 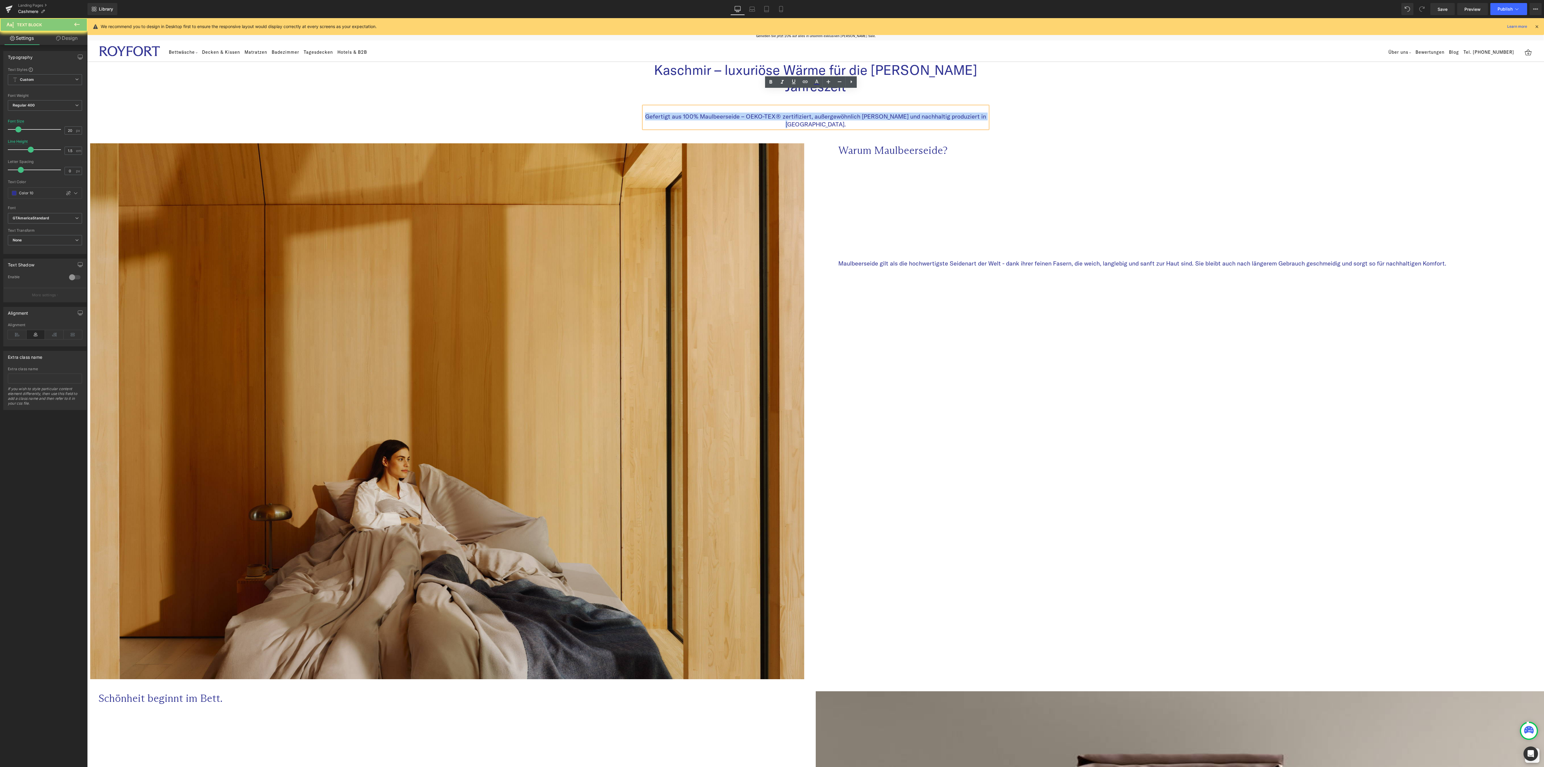 I want to click on a: New Library, so click(x=102, y=9).